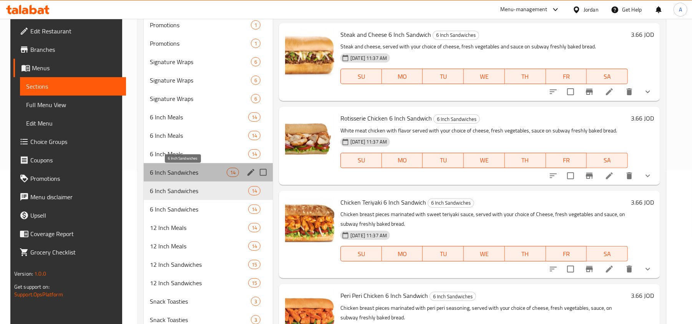  I want to click on a: Sections, so click(73, 86).